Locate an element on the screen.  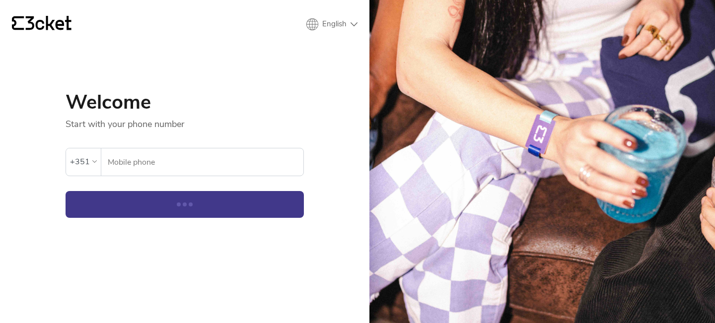
label: Mobile phone is located at coordinates (202, 162).